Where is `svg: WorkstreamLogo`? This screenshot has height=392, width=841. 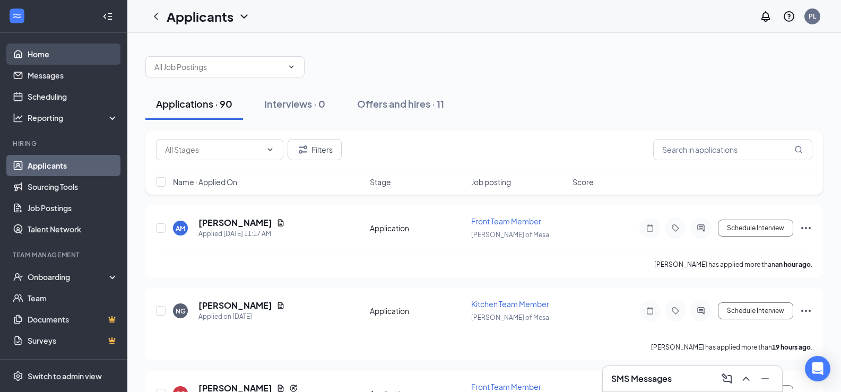
svg: WorkstreamLogo is located at coordinates (17, 16).